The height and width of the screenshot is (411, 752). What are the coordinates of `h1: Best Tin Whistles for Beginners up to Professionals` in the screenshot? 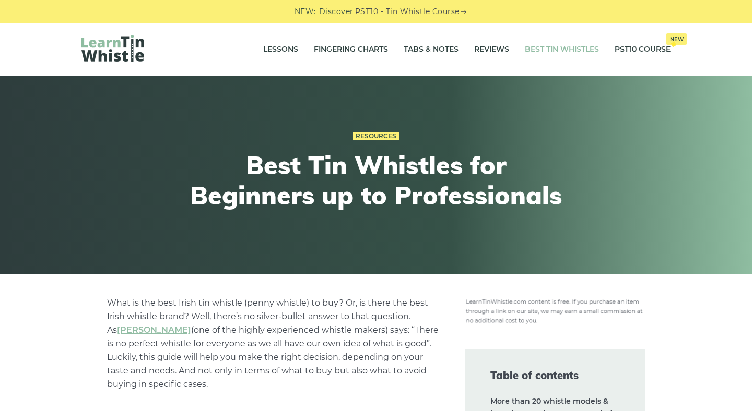 It's located at (376, 180).